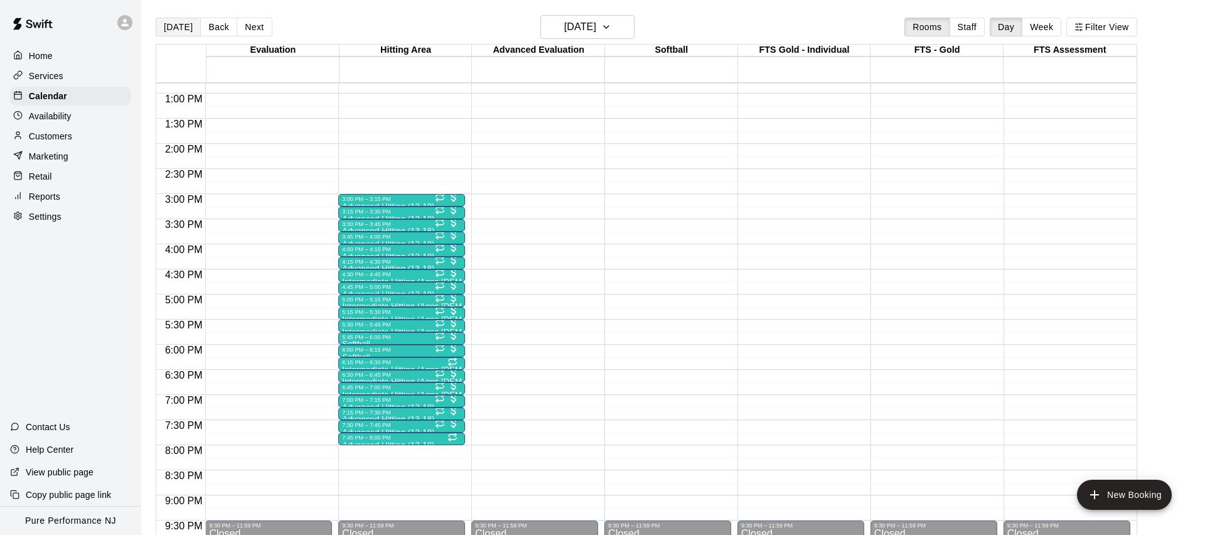 Image resolution: width=1205 pixels, height=535 pixels. I want to click on p: Customers, so click(50, 136).